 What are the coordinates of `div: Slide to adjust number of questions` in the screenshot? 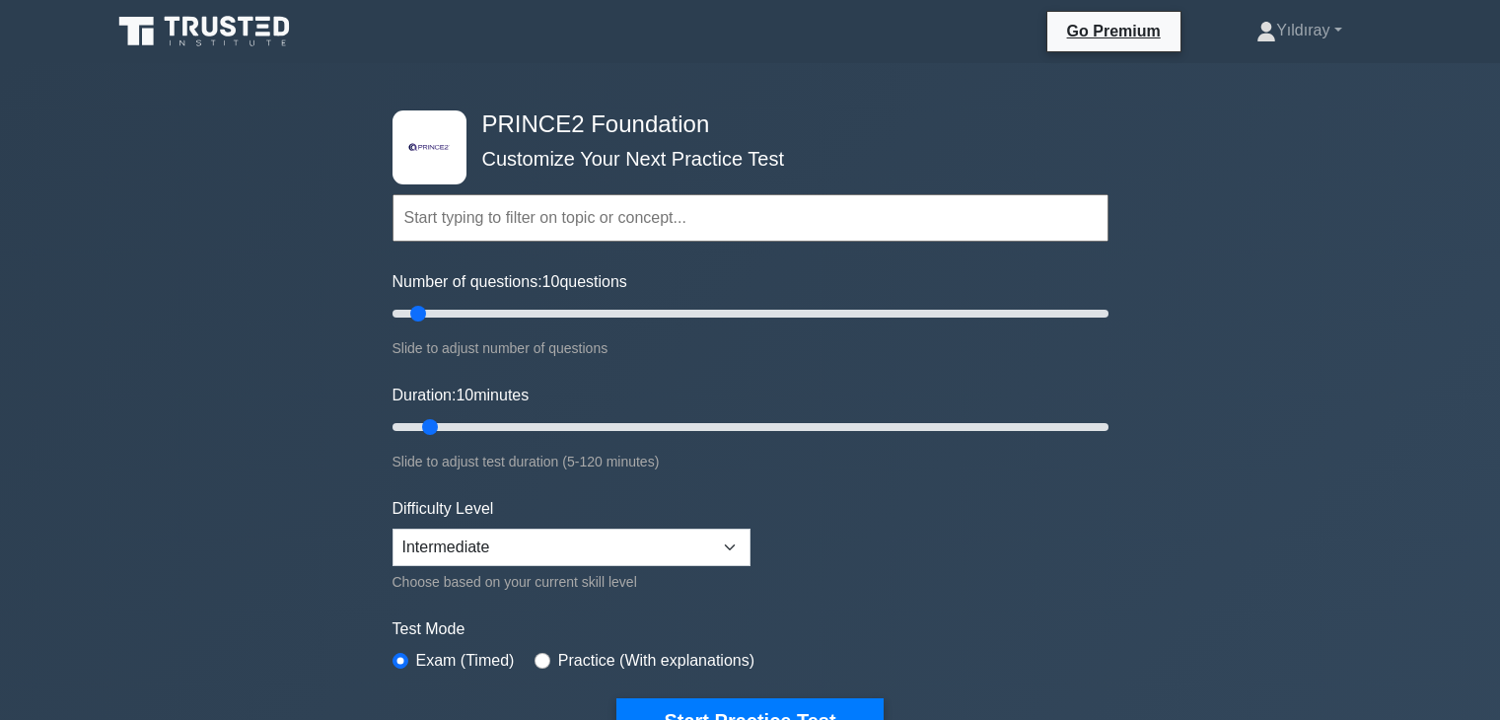 It's located at (751, 348).